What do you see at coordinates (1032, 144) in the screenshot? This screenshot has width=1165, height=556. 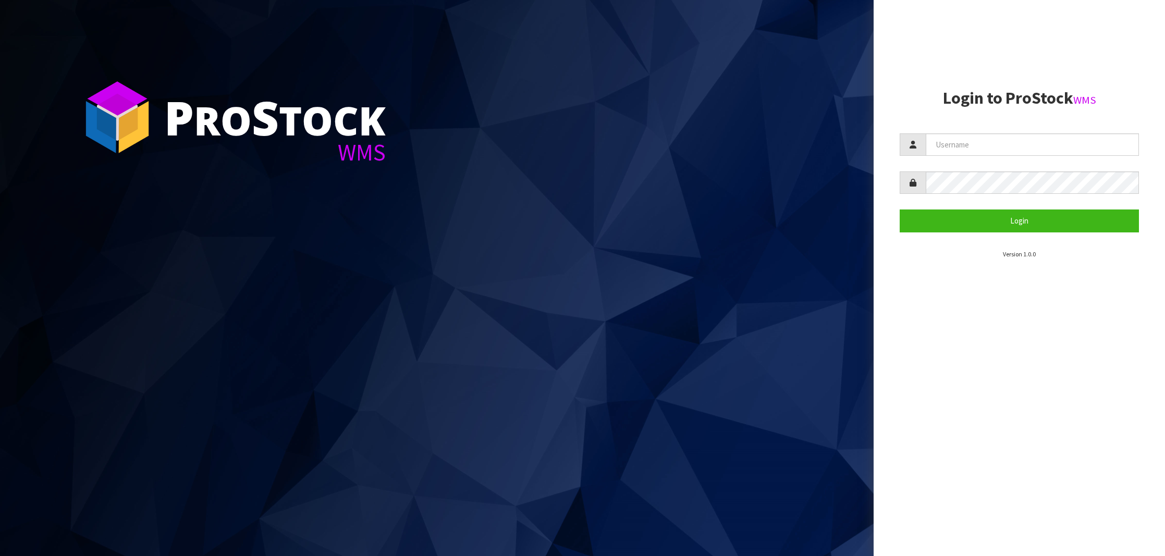 I see `input: Username` at bounding box center [1032, 144].